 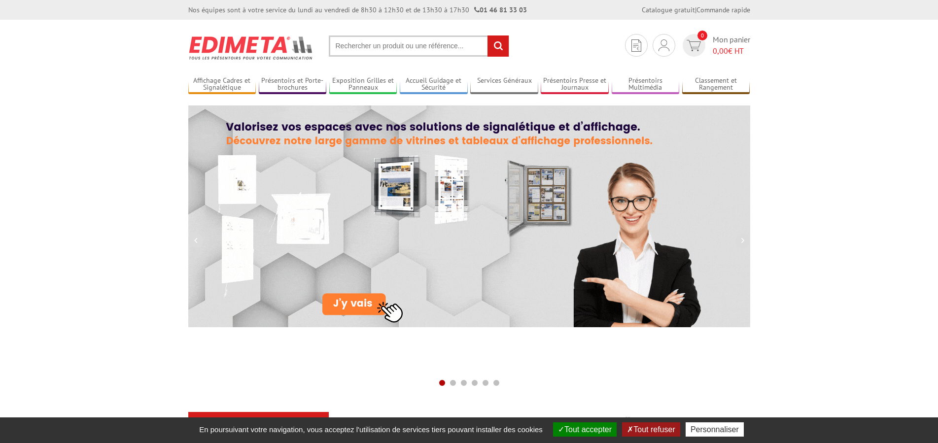 I want to click on a: Présentoirs et Porte-brochures, so click(x=293, y=84).